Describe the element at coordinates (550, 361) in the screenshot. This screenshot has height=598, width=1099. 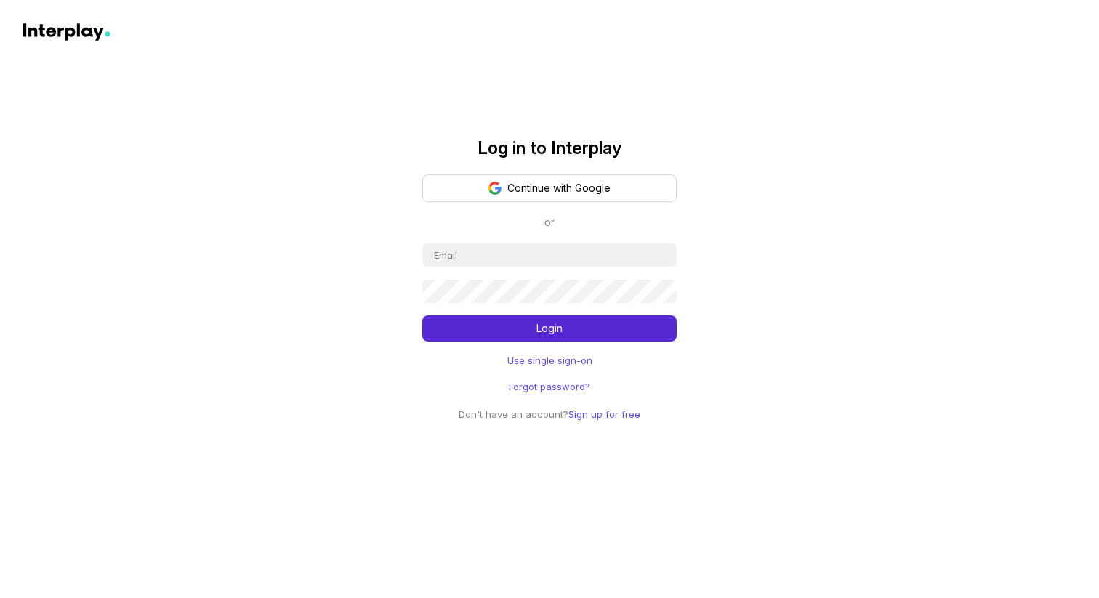
I see `a: Use single sign-on` at that location.